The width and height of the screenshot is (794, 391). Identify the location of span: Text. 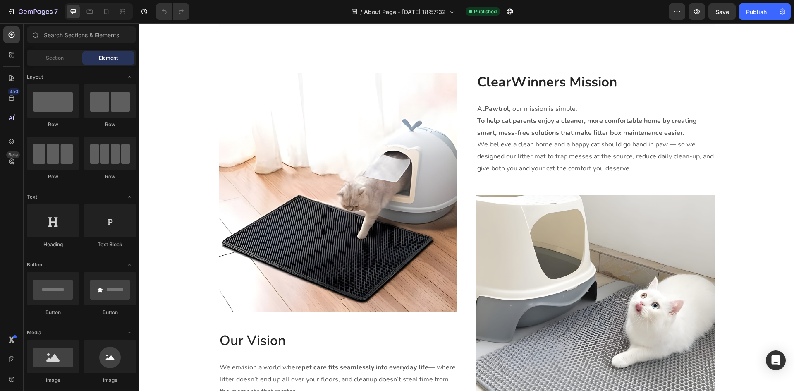
(32, 197).